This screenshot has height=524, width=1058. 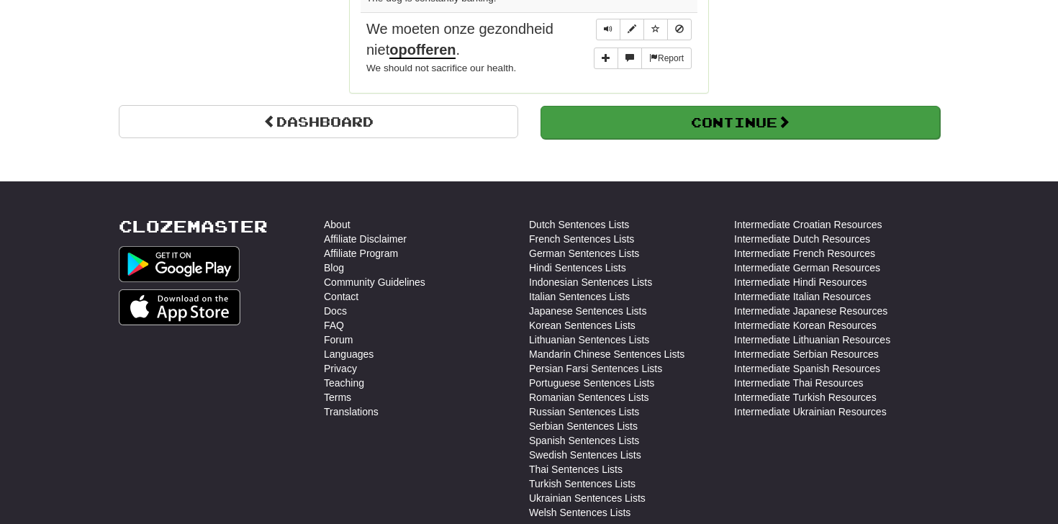 I want to click on button: Toggle ignore, so click(x=679, y=29).